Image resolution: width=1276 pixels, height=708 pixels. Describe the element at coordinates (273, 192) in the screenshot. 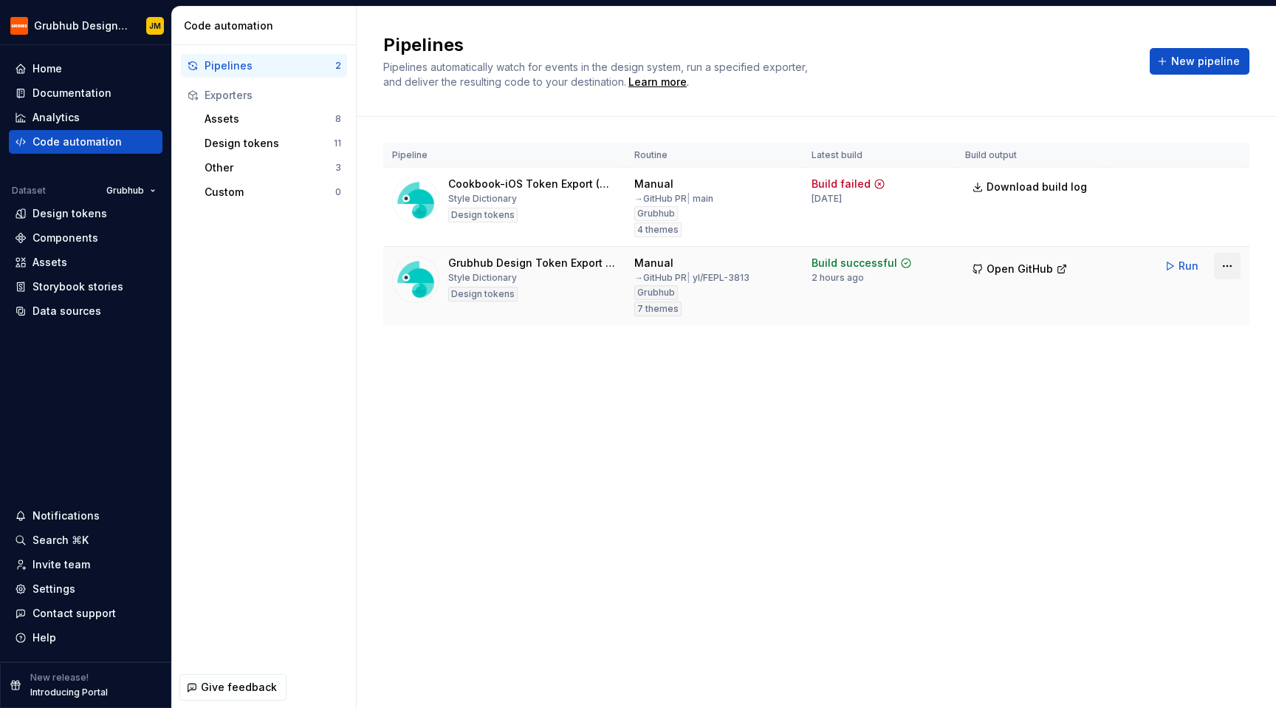

I see `button: Custom0` at that location.